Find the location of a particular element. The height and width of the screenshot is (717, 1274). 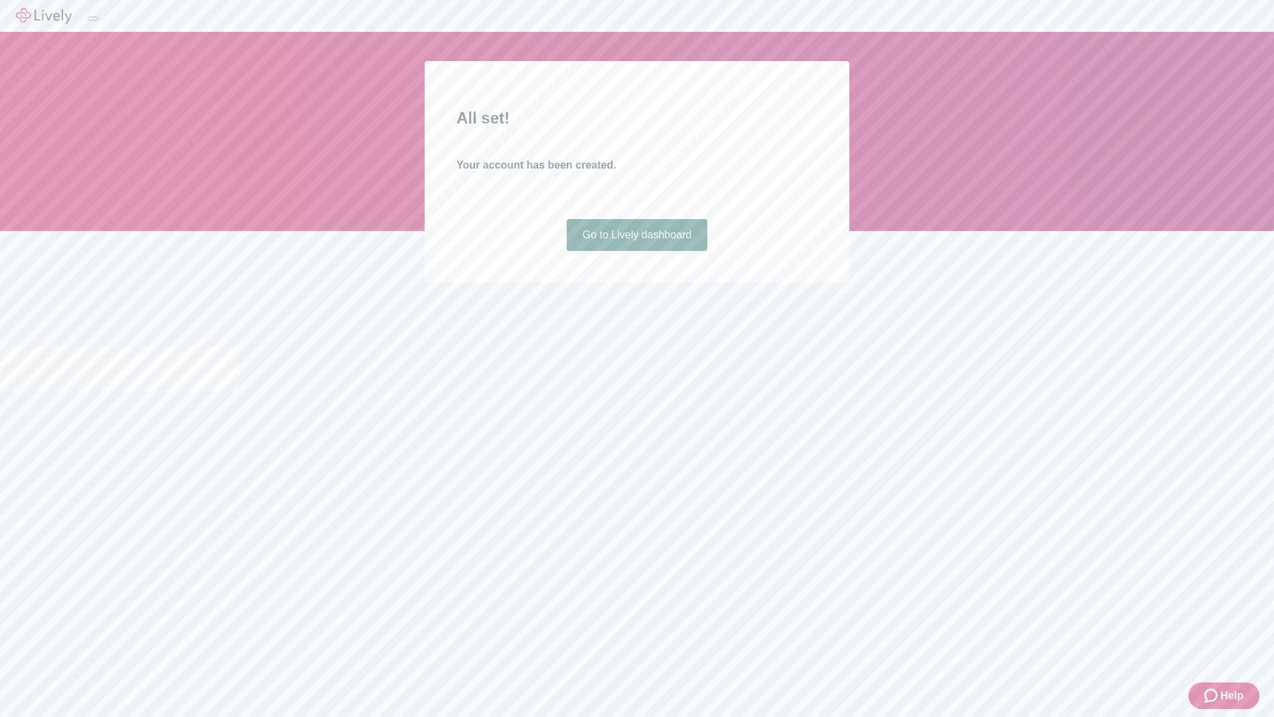

img: Lively is located at coordinates (44, 16).